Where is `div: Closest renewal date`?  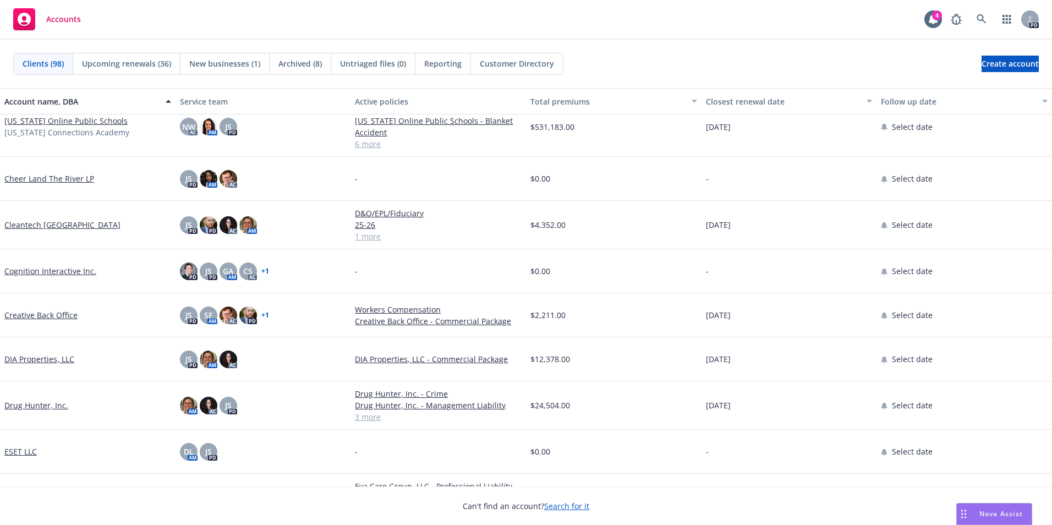 div: Closest renewal date is located at coordinates (783, 101).